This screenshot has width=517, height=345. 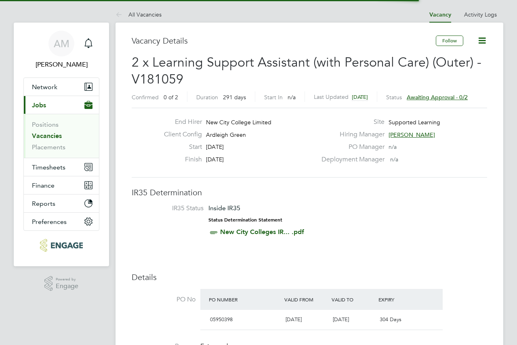 I want to click on span: New City College Limited, so click(x=239, y=122).